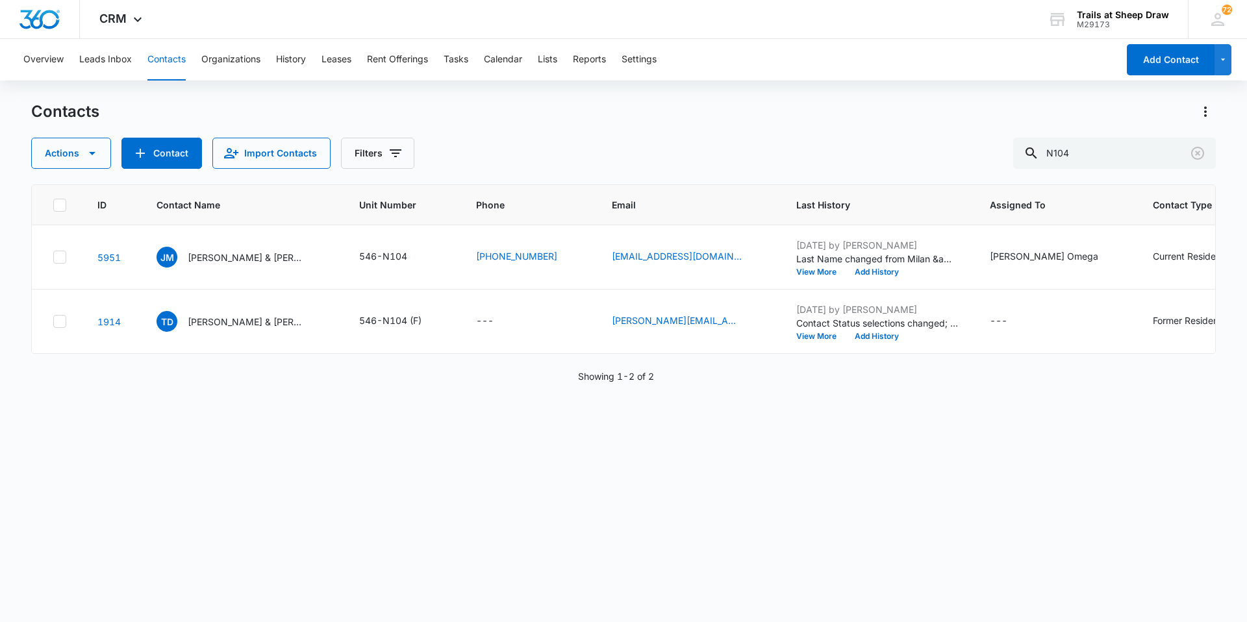  What do you see at coordinates (548, 60) in the screenshot?
I see `button: Lists` at bounding box center [548, 60].